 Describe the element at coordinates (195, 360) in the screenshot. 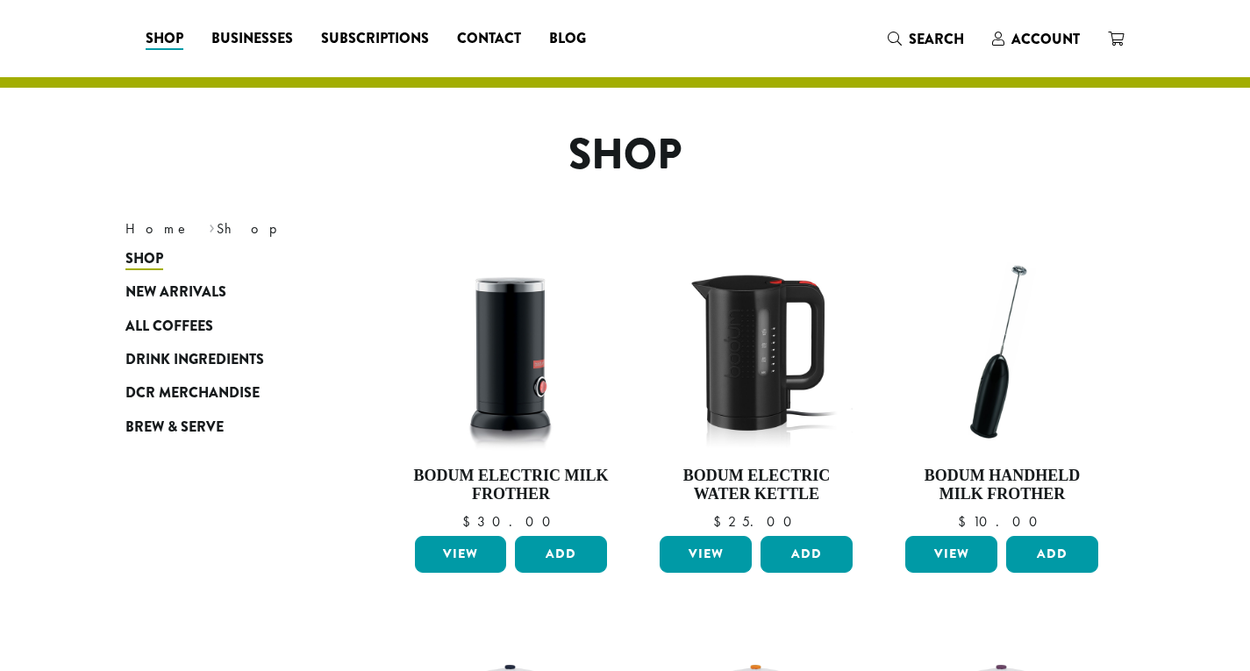

I see `span: Drink Ingredients` at that location.